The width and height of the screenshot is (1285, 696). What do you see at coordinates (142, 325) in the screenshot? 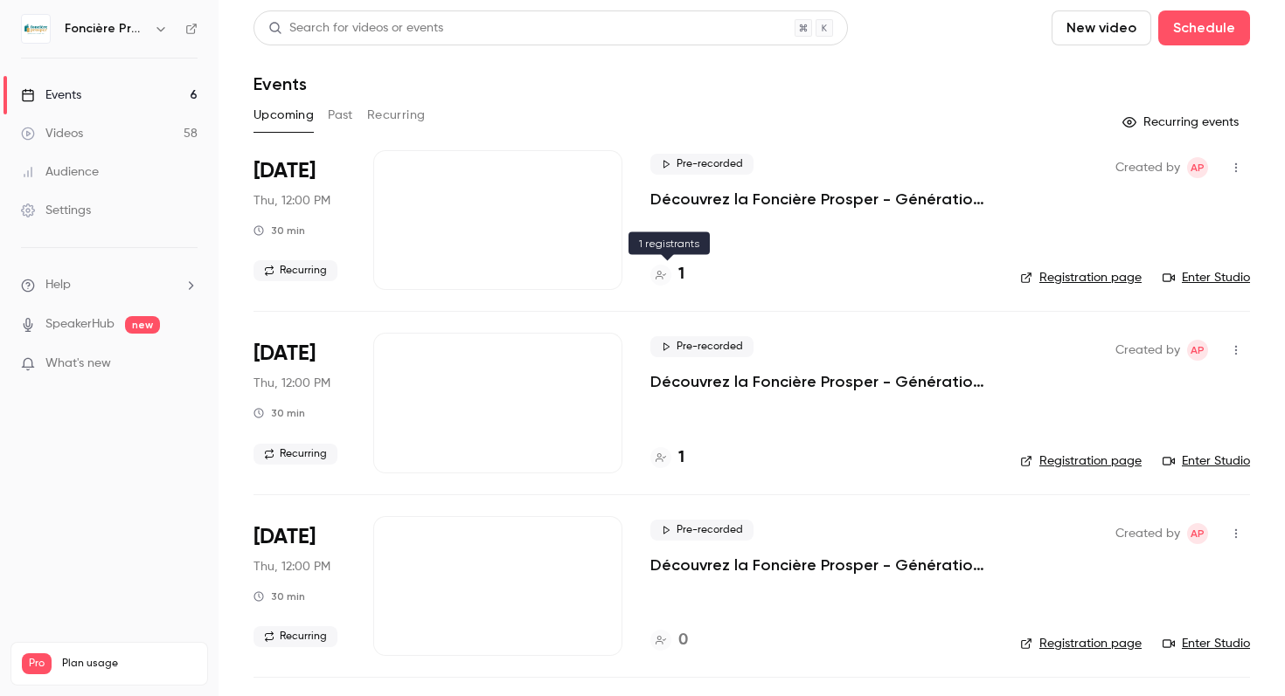
I see `span: new` at bounding box center [142, 325].